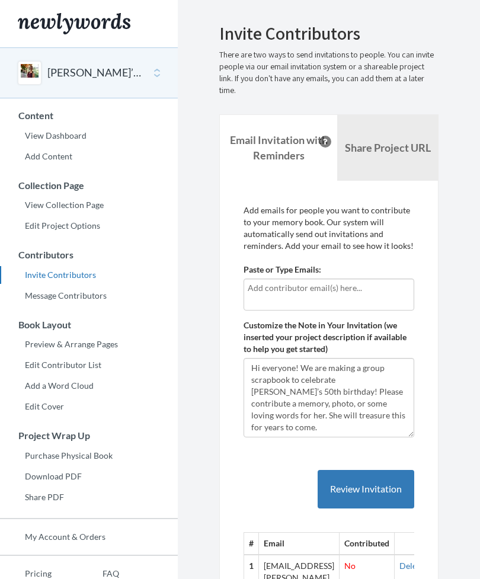  What do you see at coordinates (299, 542) in the screenshot?
I see `th: Email` at bounding box center [299, 542].